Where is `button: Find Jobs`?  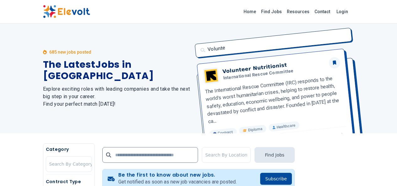
button: Find Jobs is located at coordinates (274, 155).